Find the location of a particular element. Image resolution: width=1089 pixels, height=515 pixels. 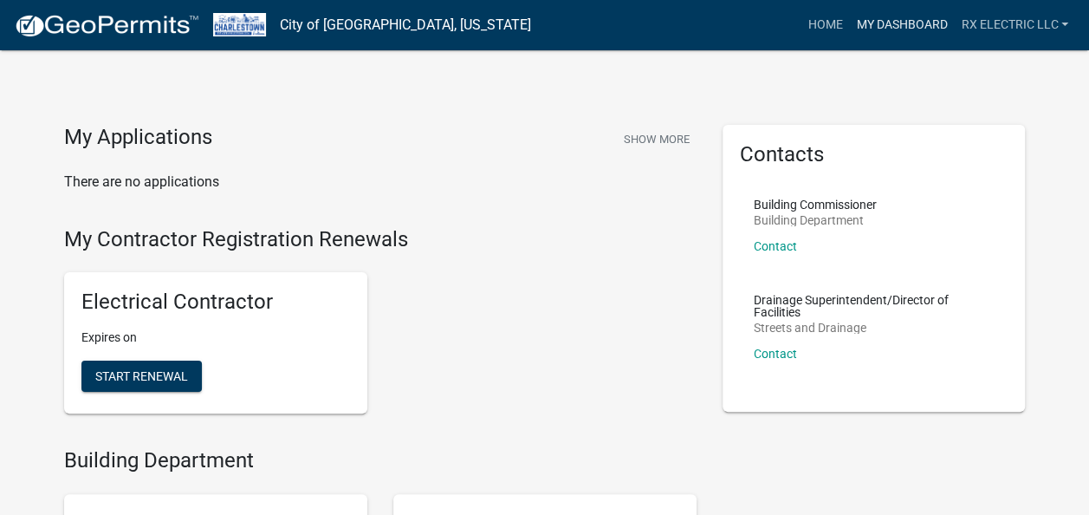

wm-registration-list-section: My Contractor Registration Renewals is located at coordinates (380, 328).